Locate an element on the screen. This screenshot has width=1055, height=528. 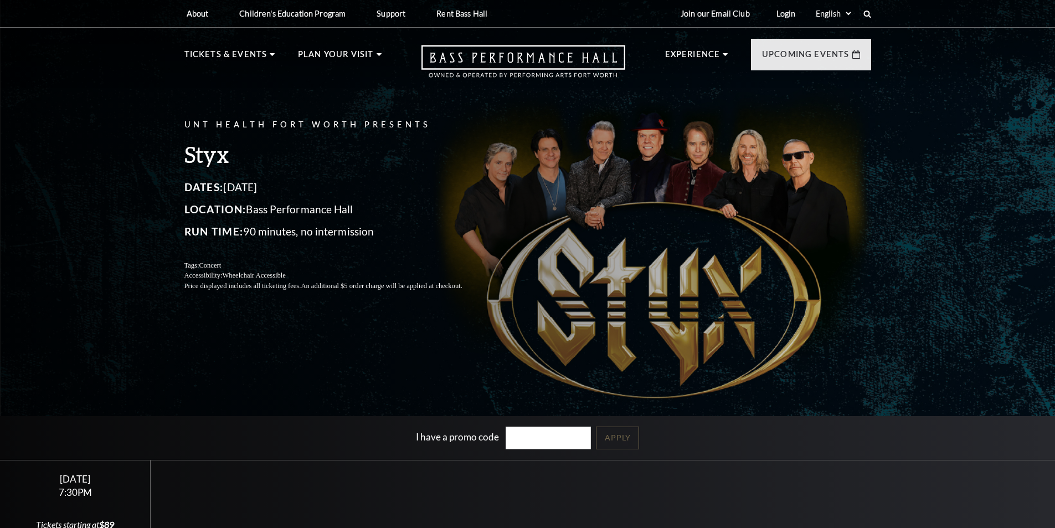
p: Rent Bass Hall is located at coordinates (462, 13).